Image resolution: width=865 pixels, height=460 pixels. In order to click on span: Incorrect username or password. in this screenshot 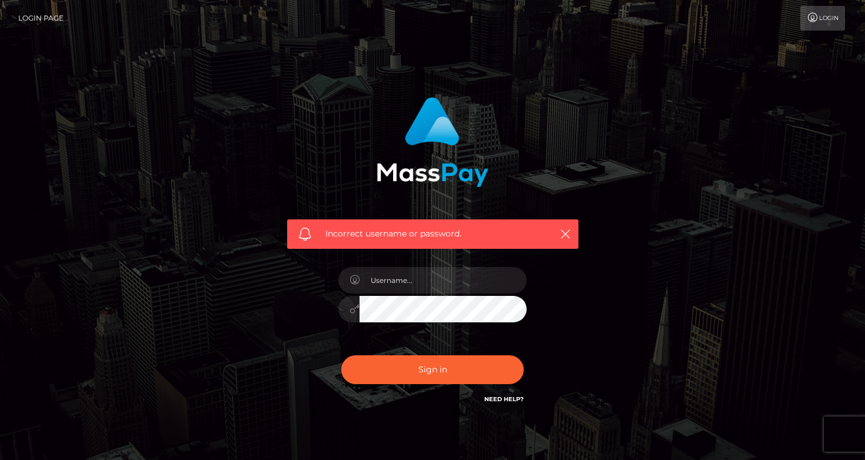, I will do `click(433, 234)`.